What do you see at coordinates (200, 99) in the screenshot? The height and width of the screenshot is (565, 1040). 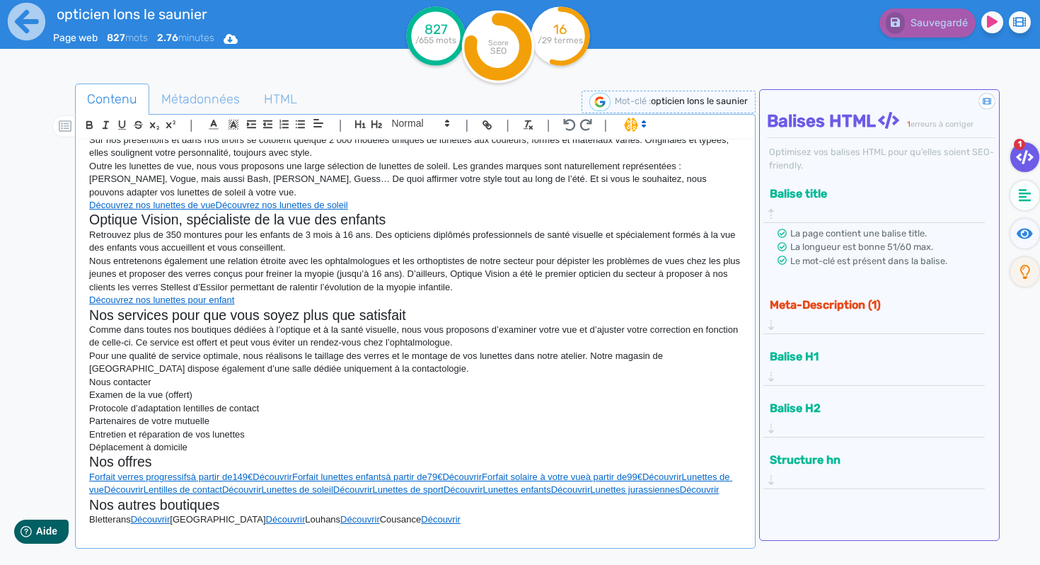 I see `a: Métadonnées` at bounding box center [200, 99].